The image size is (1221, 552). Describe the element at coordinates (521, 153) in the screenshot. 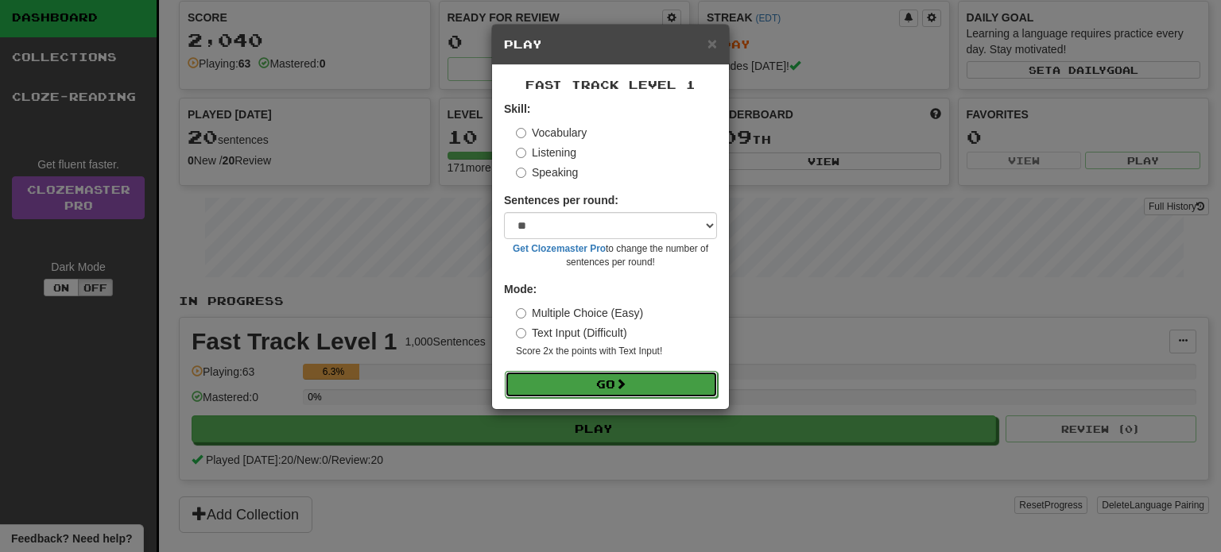

I see `input: Listening` at that location.